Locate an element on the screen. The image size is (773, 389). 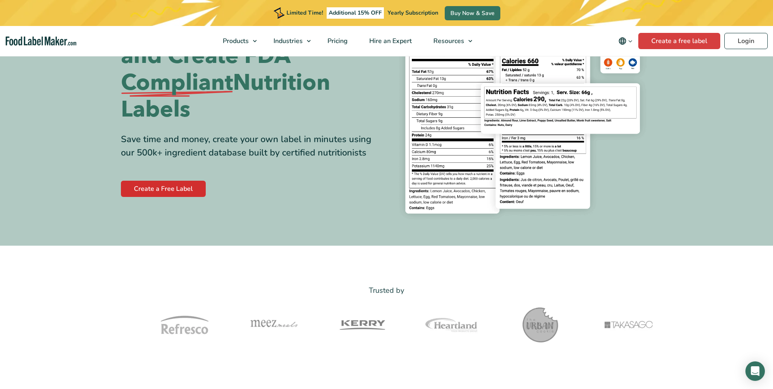
a: Create a Free Label is located at coordinates (163, 189).